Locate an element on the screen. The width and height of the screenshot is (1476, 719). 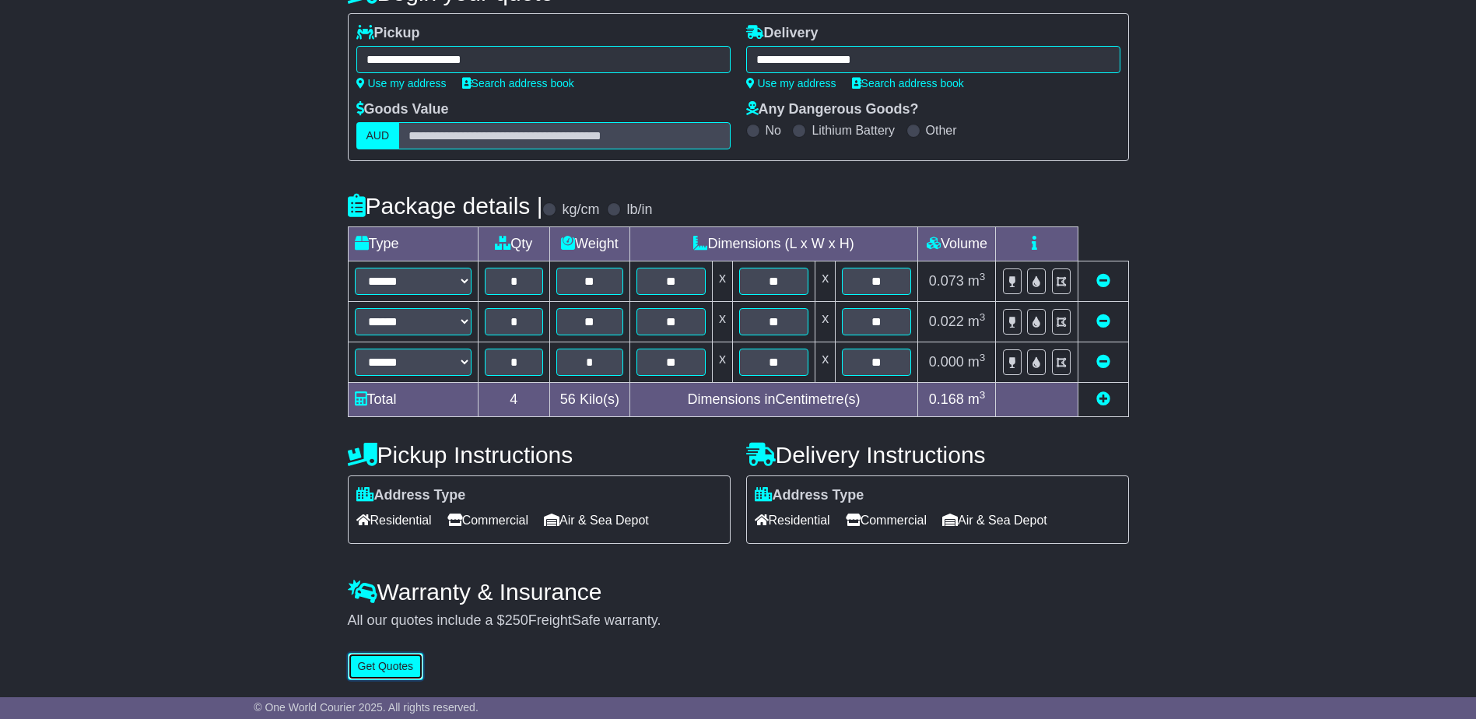
a: Add new item is located at coordinates (1104, 399).